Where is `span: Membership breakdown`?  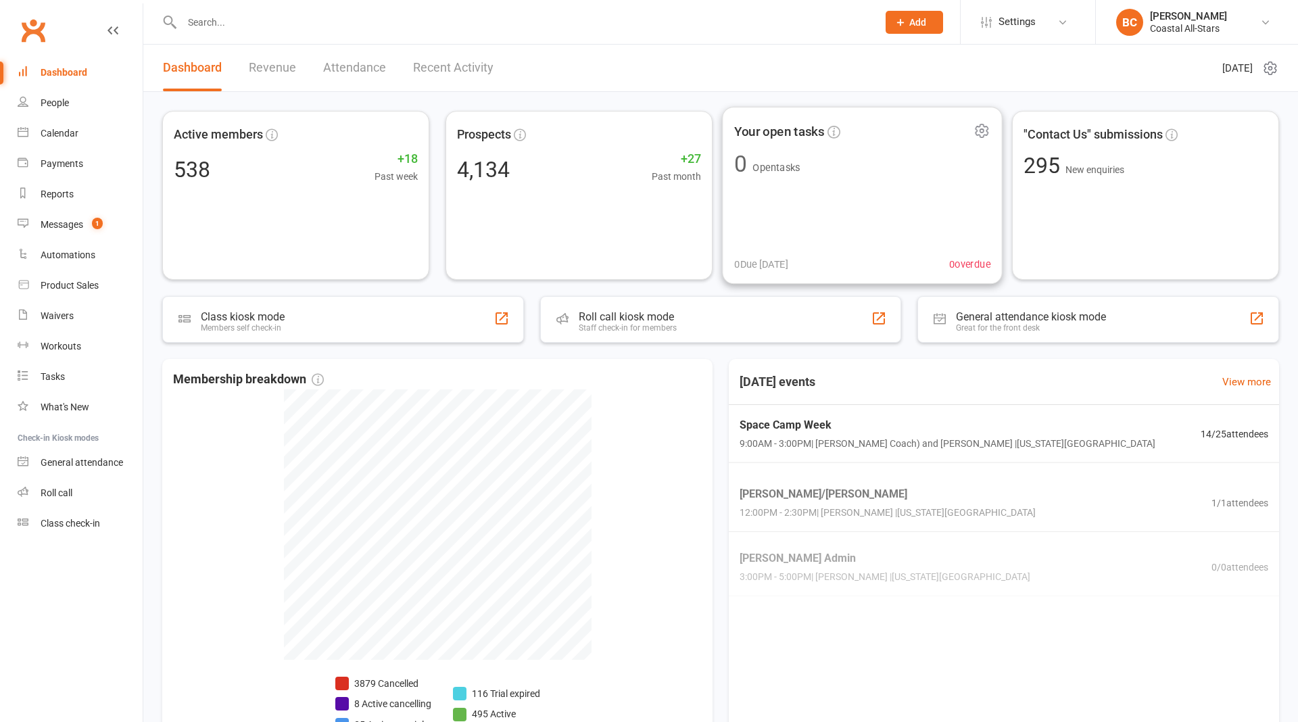
span: Membership breakdown is located at coordinates (248, 379).